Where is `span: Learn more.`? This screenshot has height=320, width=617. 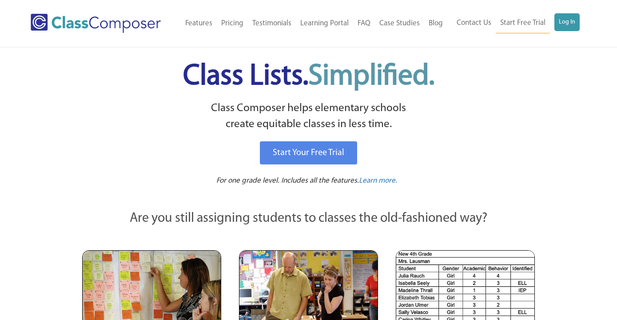
span: Learn more. is located at coordinates (378, 180).